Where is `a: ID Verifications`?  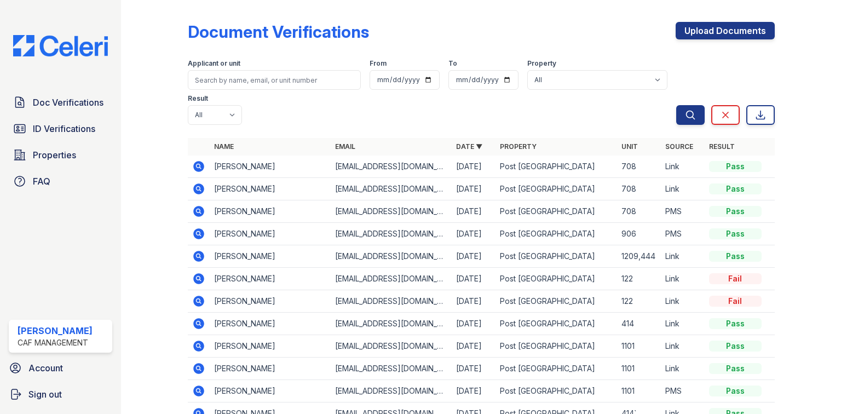
a: ID Verifications is located at coordinates (60, 129).